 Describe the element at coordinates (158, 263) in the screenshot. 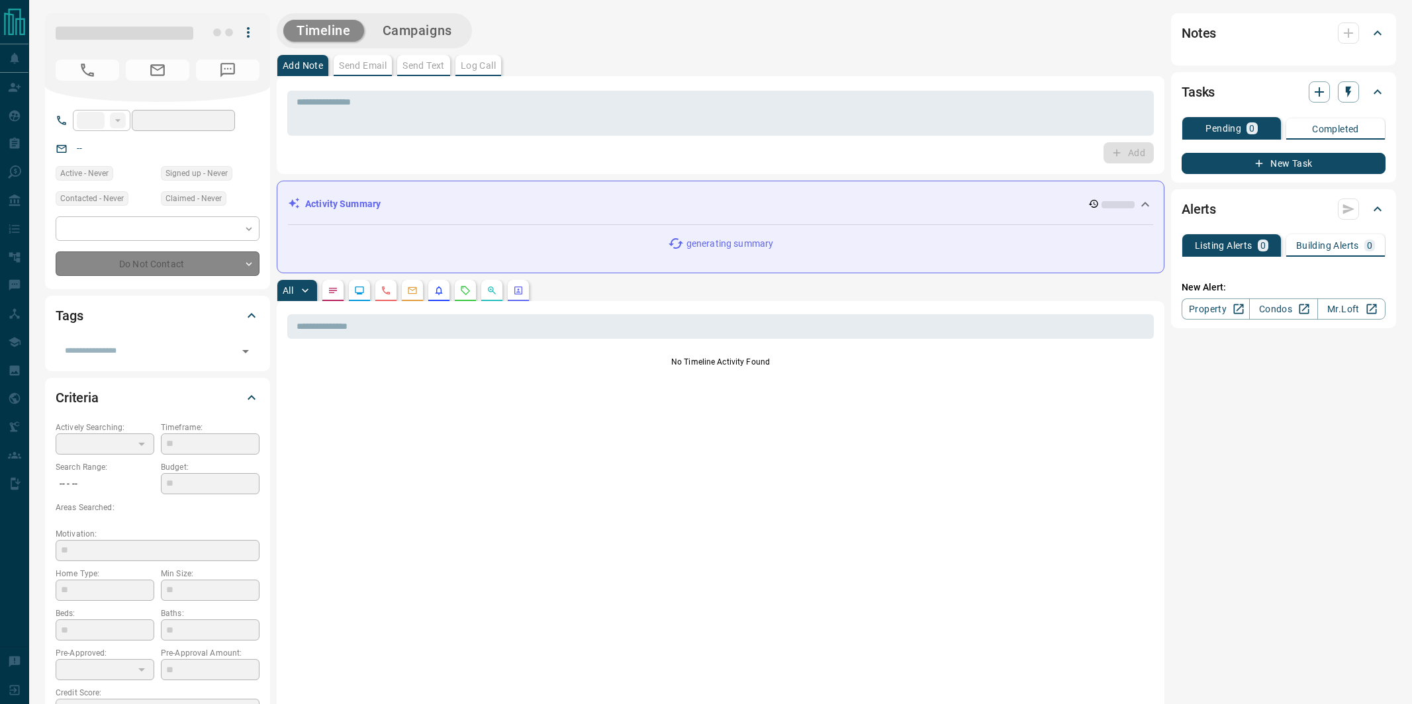

I see `div: Do Not Contact` at that location.